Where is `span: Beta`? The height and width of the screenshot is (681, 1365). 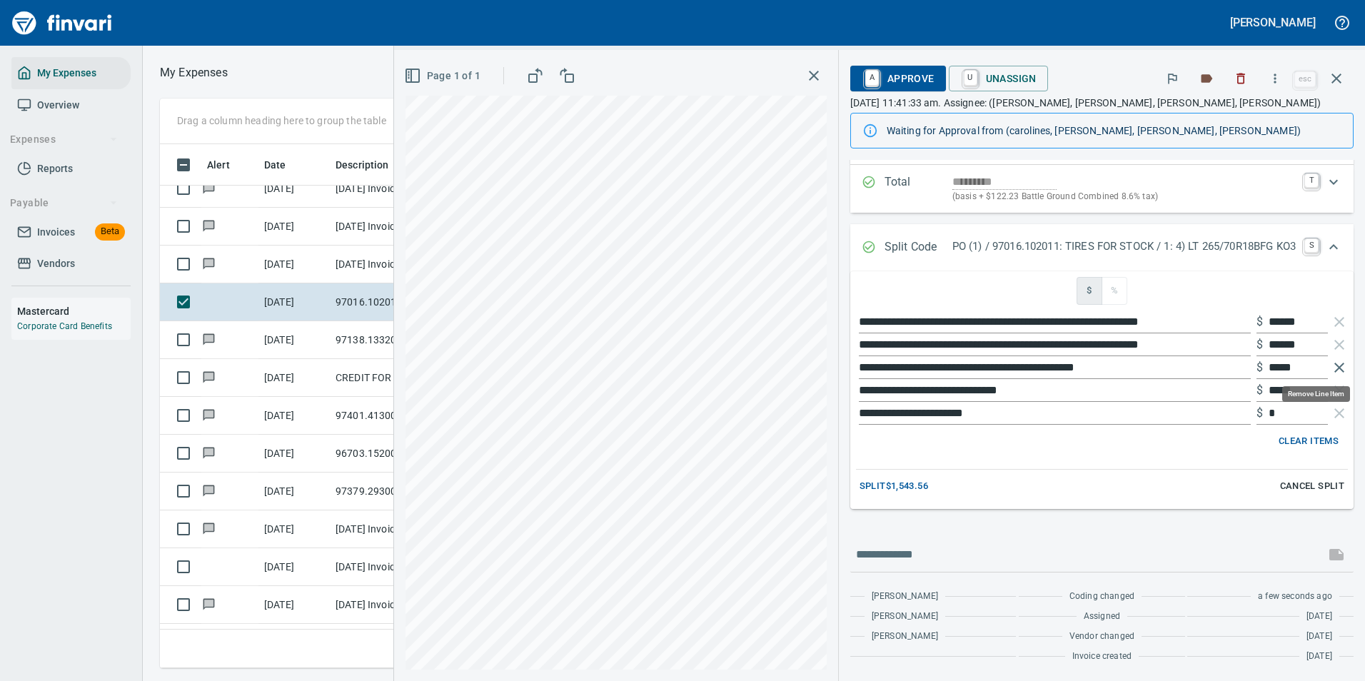
span: Beta is located at coordinates (110, 231).